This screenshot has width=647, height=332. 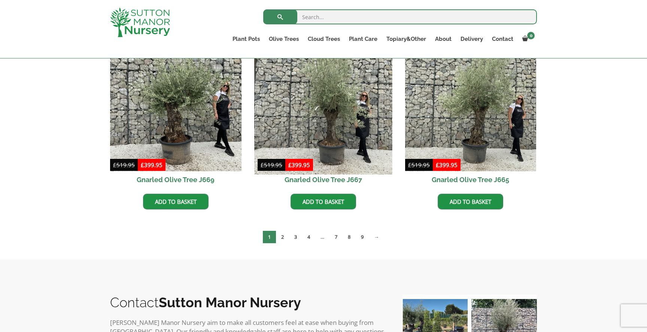 I want to click on a: Sale! Gnarled Olive Tree J667, so click(x=323, y=114).